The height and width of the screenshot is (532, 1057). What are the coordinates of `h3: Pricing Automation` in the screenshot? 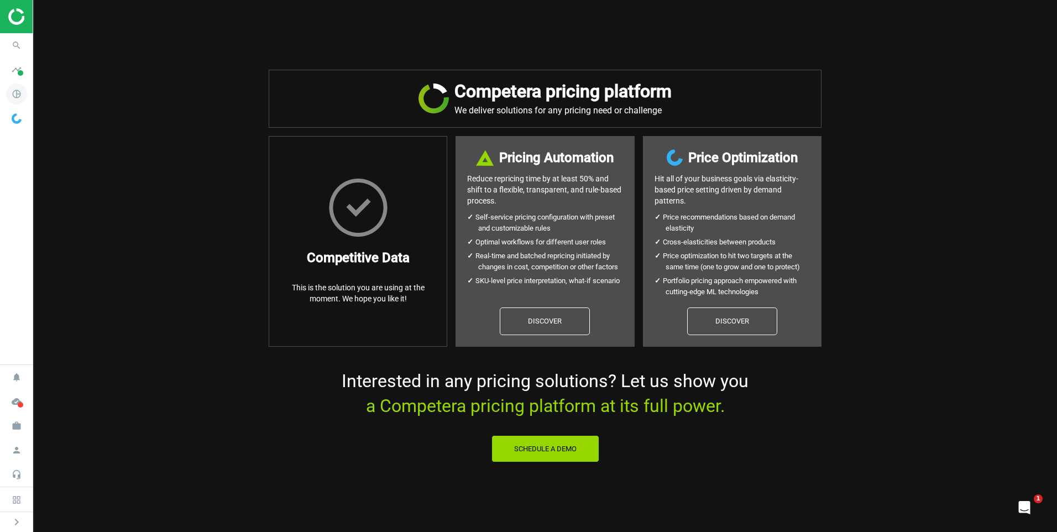 It's located at (556, 158).